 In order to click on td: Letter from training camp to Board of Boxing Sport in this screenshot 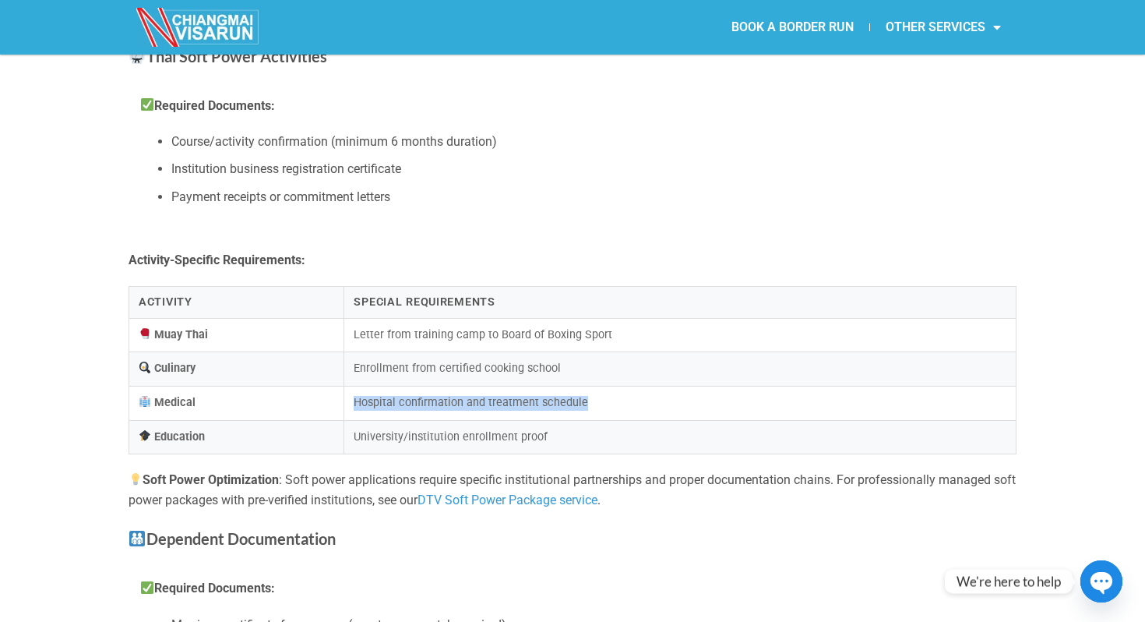, I will do `click(680, 335)`.